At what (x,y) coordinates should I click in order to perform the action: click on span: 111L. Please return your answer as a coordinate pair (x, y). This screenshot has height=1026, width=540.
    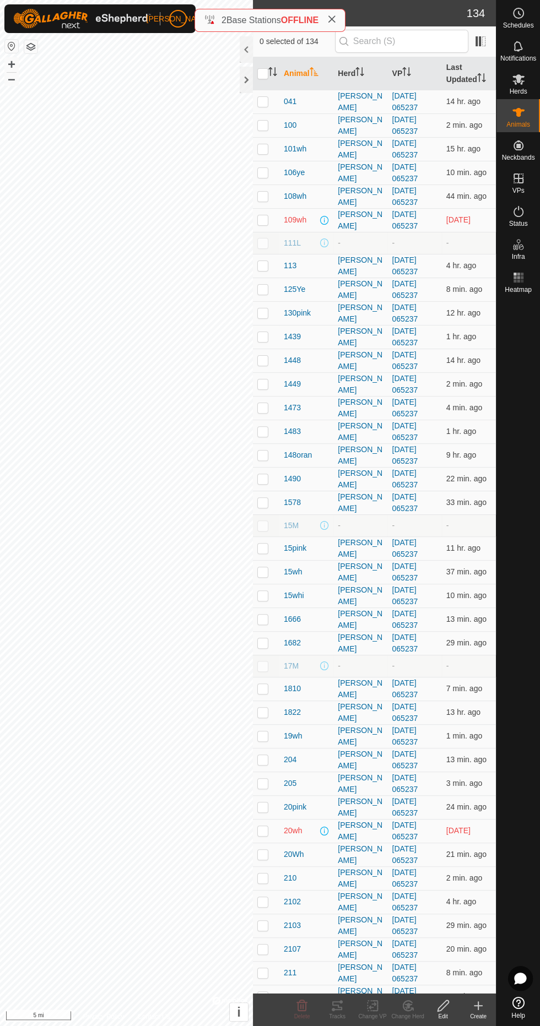
    Looking at the image, I should click on (292, 243).